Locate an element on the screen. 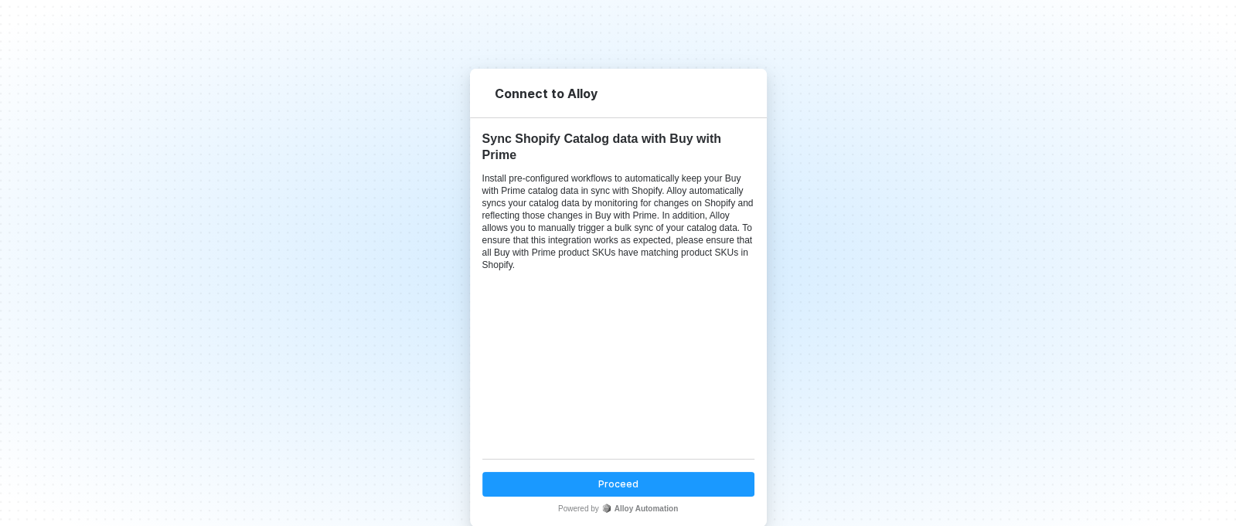 This screenshot has height=526, width=1236. div: Alloy Automation is located at coordinates (640, 509).